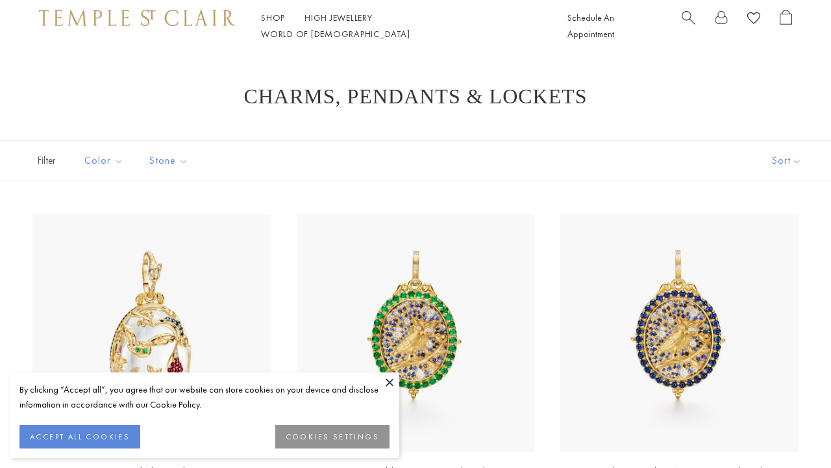  Describe the element at coordinates (105, 160) in the screenshot. I see `span: Color` at that location.